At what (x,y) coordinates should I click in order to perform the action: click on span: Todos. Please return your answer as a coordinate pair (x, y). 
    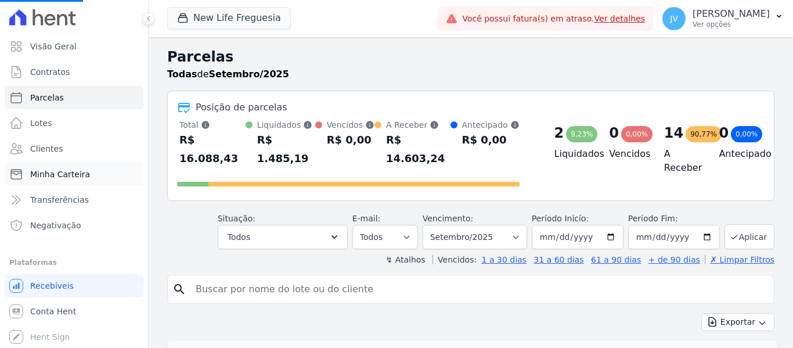
    Looking at the image, I should click on (239, 237).